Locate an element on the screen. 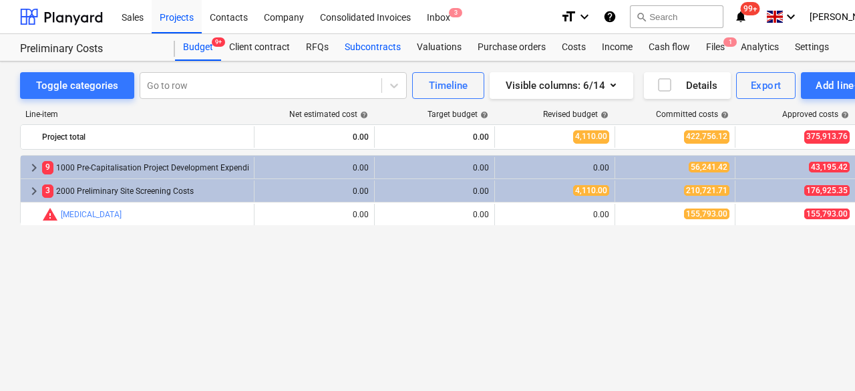 The image size is (855, 391). div: Preliminary Costs is located at coordinates (90, 49).